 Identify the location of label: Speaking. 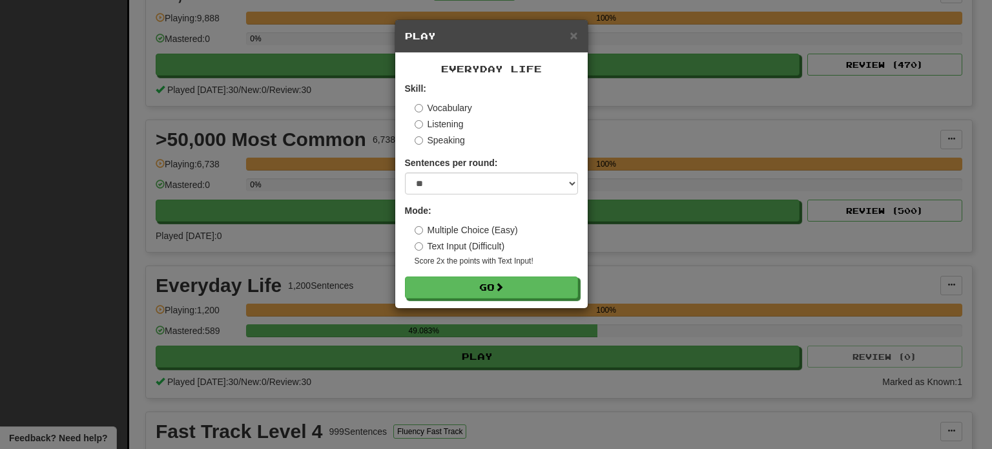
(440, 140).